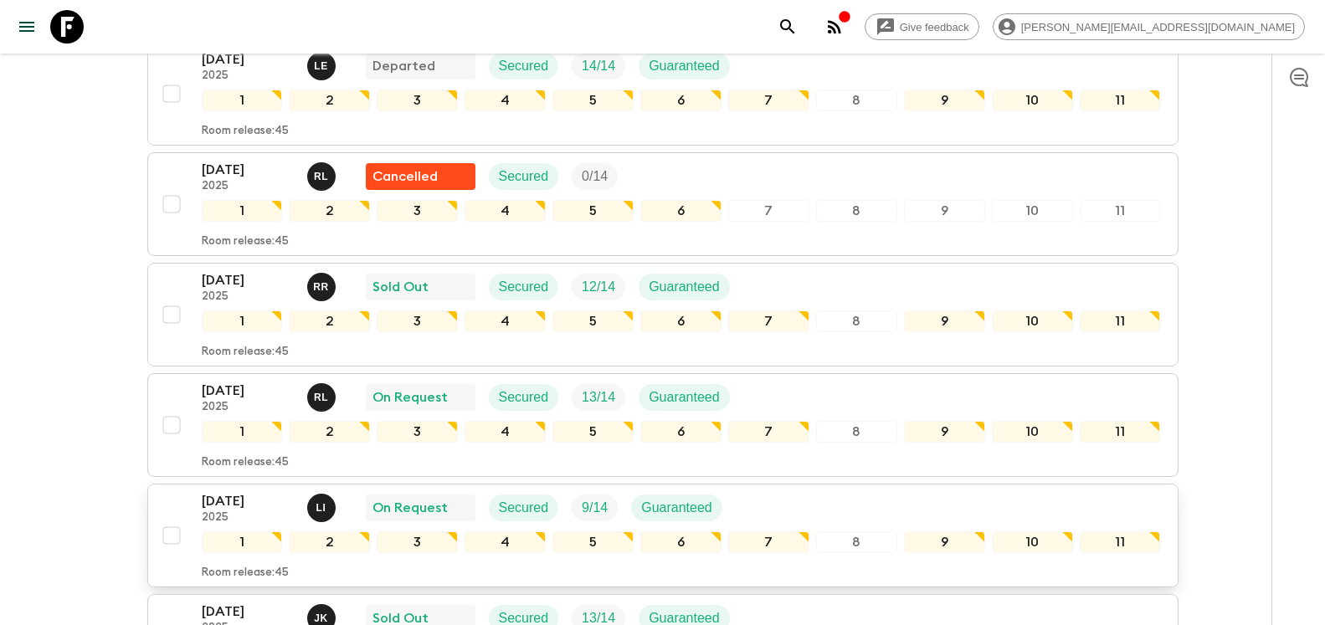  Describe the element at coordinates (599, 398) in the screenshot. I see `p: 13 / 14` at that location.